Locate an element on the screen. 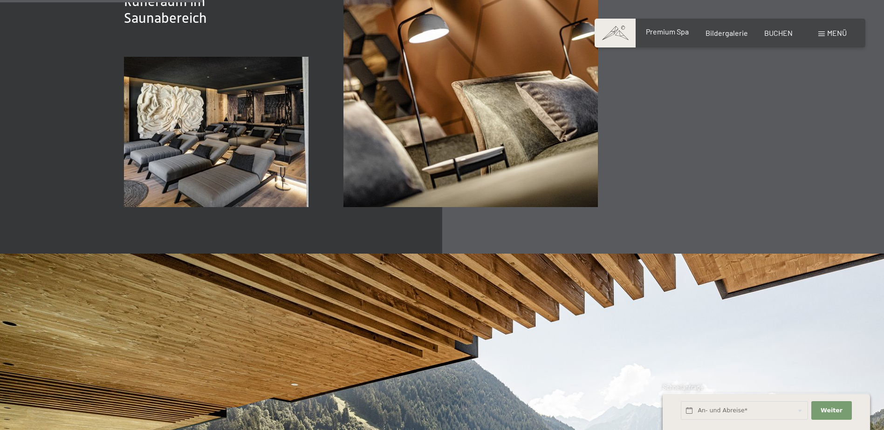 The width and height of the screenshot is (884, 430). a: Premium Spa is located at coordinates (667, 31).